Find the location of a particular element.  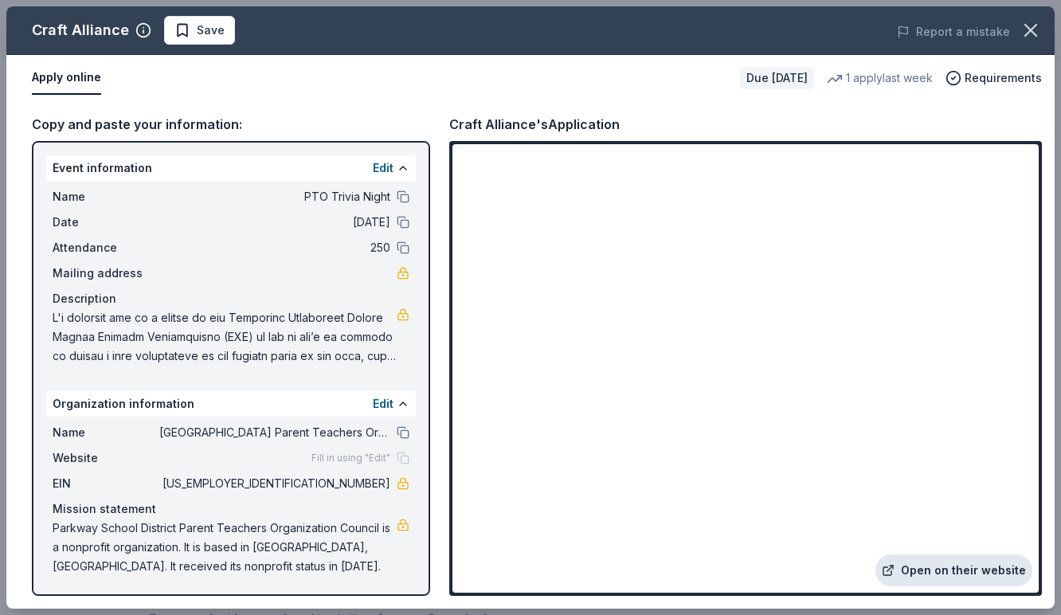

span: Date is located at coordinates (106, 222).